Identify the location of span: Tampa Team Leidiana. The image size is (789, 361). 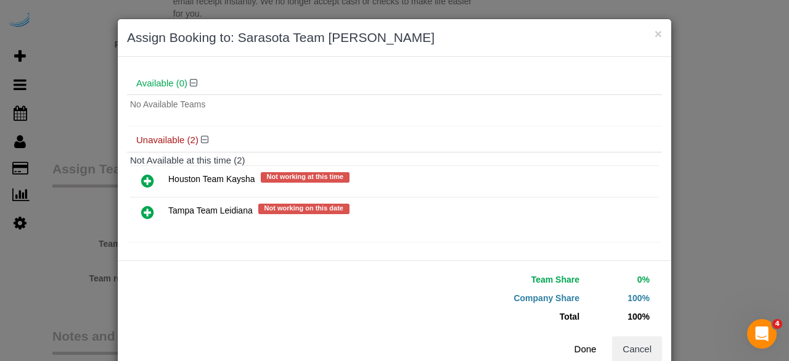
(210, 211).